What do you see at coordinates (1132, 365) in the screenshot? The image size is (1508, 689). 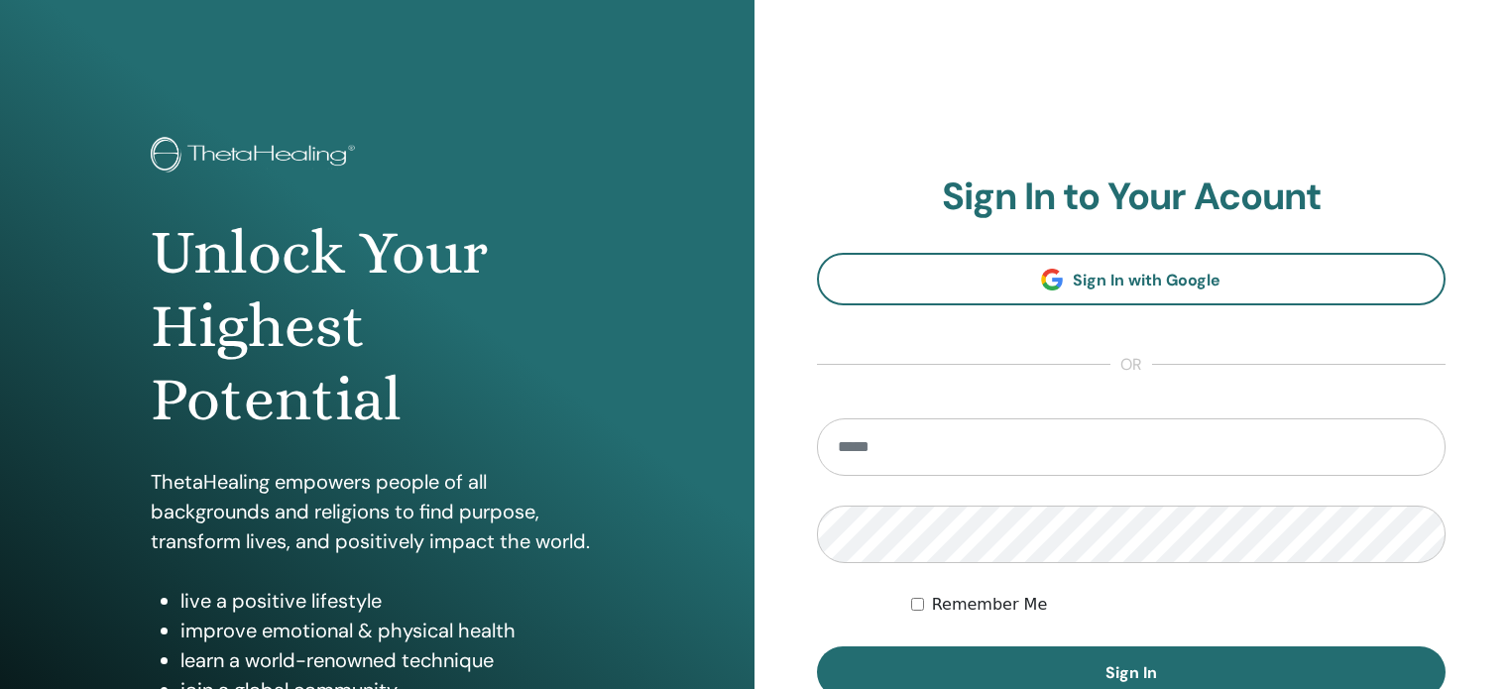 I see `span: or` at bounding box center [1132, 365].